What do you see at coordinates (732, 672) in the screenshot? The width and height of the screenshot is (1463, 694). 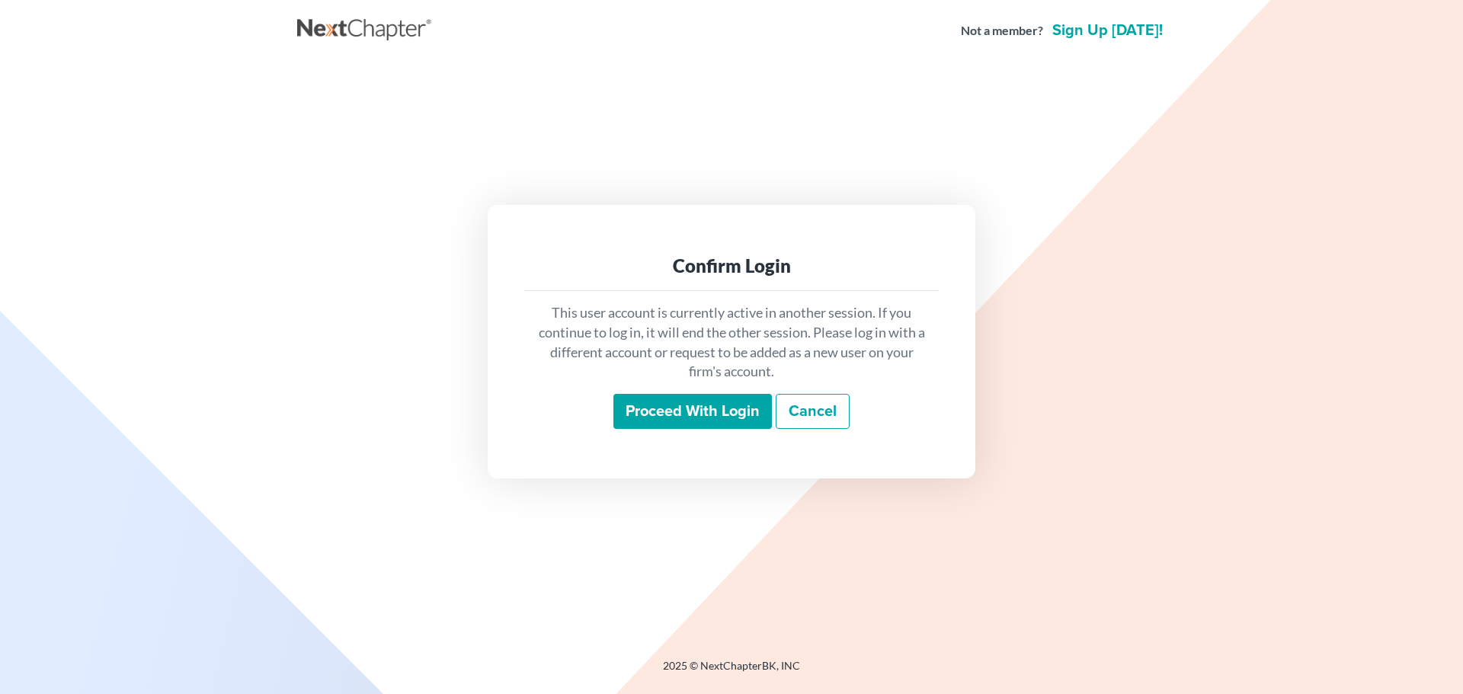 I see `div: 2025 © NextChapterBK, INC` at bounding box center [732, 672].